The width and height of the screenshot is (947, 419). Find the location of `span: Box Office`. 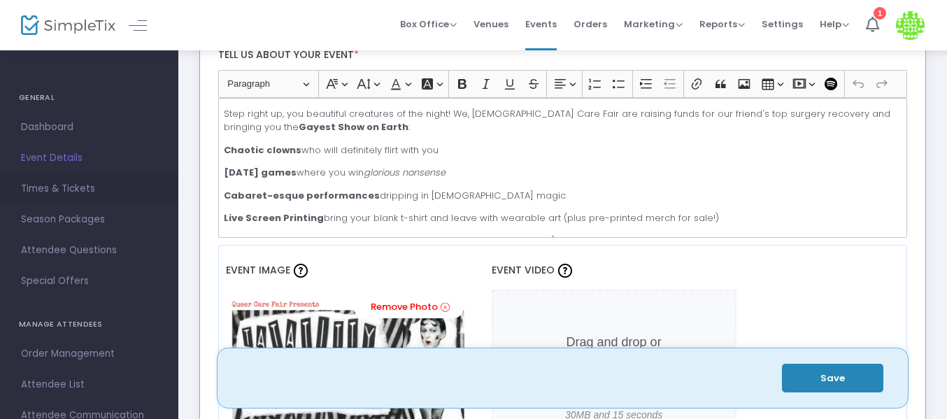

span: Box Office is located at coordinates (428, 24).